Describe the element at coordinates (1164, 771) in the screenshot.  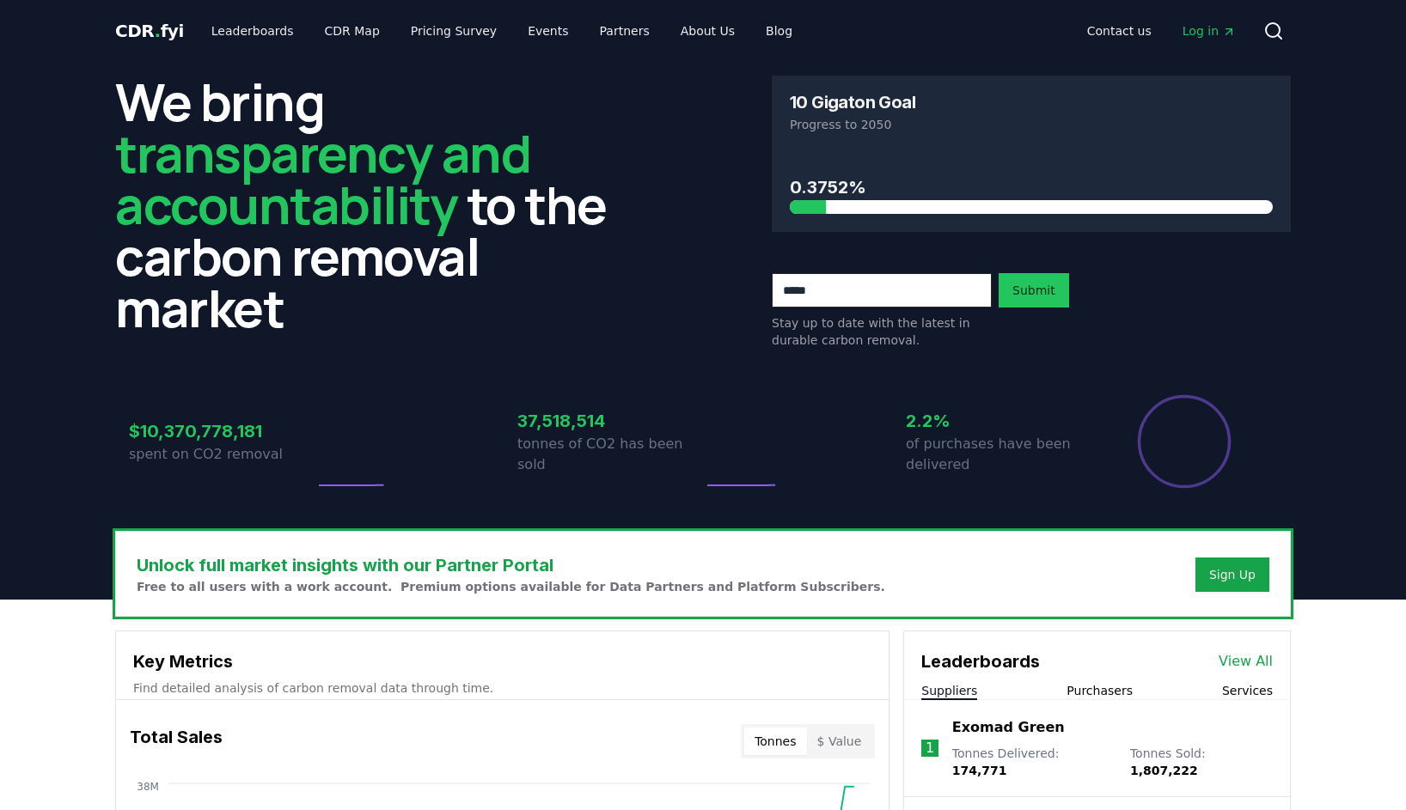
I see `span: 1,807,222` at that location.